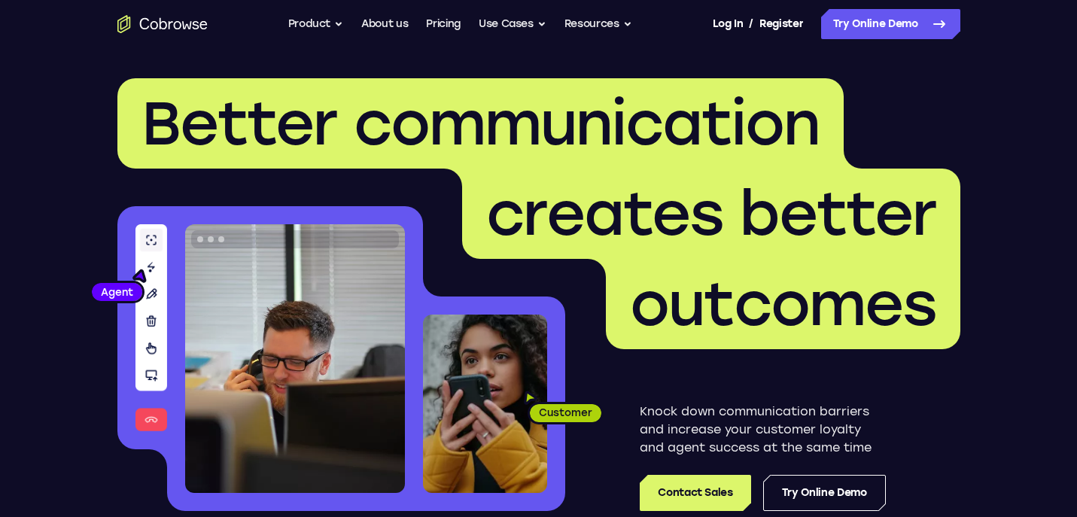  I want to click on a: About us, so click(384, 24).